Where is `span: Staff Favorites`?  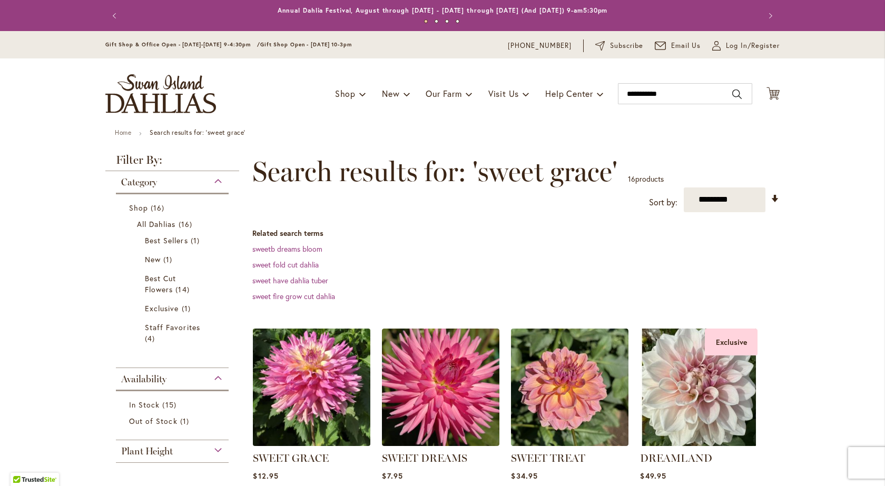
span: Staff Favorites is located at coordinates (172, 327).